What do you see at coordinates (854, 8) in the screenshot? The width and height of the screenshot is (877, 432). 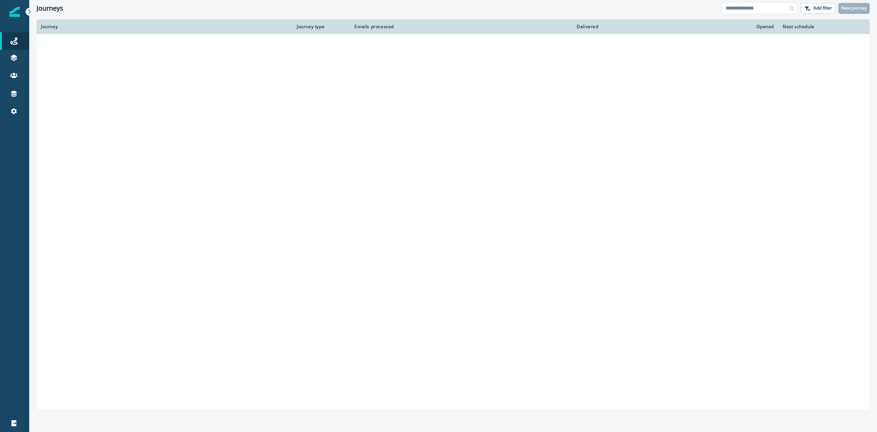 I see `p: New journey` at bounding box center [854, 8].